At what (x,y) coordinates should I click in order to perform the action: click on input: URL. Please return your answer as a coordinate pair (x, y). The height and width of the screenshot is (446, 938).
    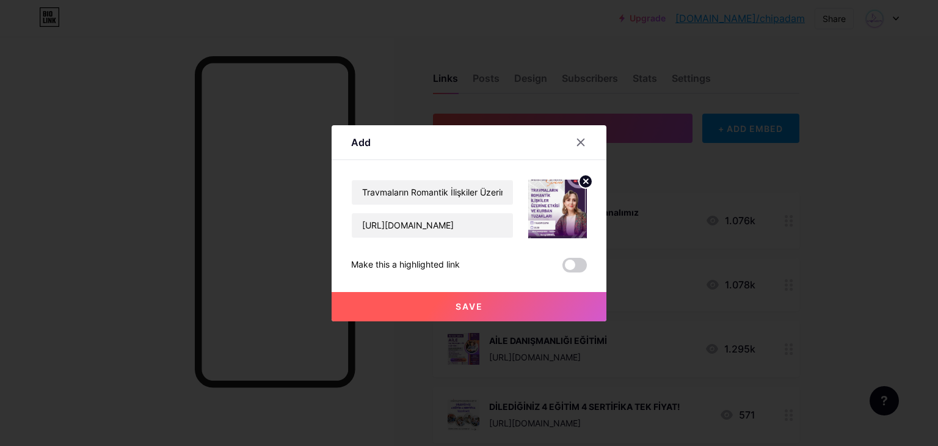
    Looking at the image, I should click on (432, 225).